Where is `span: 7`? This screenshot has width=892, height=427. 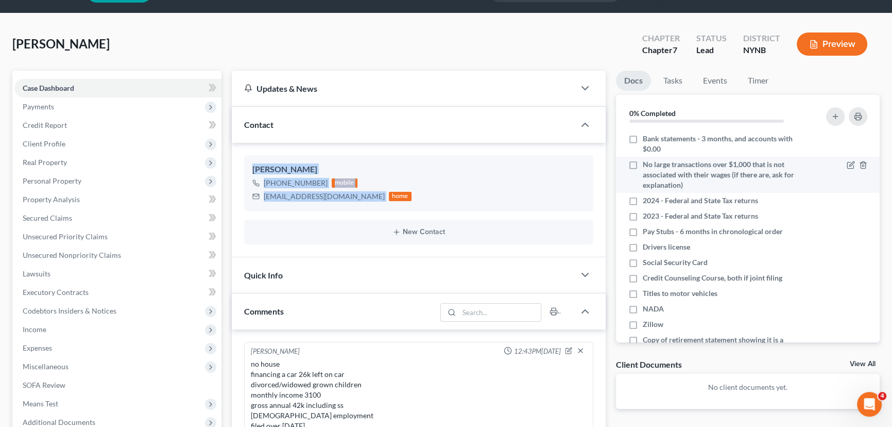 span: 7 is located at coordinates (675, 49).